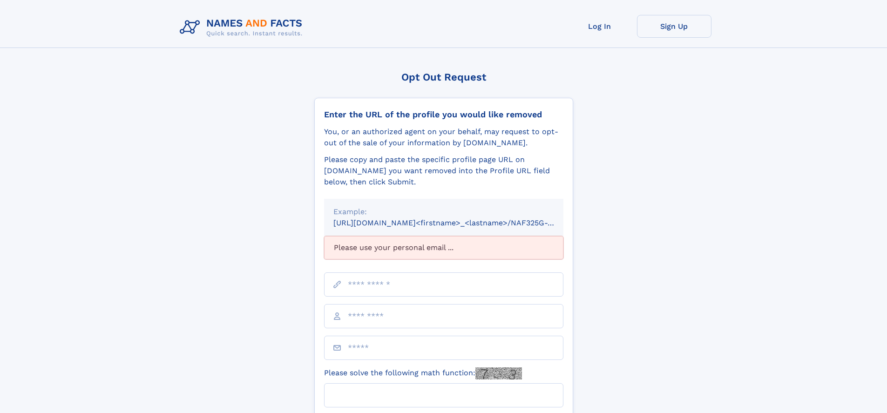 Image resolution: width=887 pixels, height=413 pixels. What do you see at coordinates (444, 137) in the screenshot?
I see `div: You, or an authorized agent on your behalf, may request to opt-out of the sale of your informatio...` at bounding box center [444, 137].